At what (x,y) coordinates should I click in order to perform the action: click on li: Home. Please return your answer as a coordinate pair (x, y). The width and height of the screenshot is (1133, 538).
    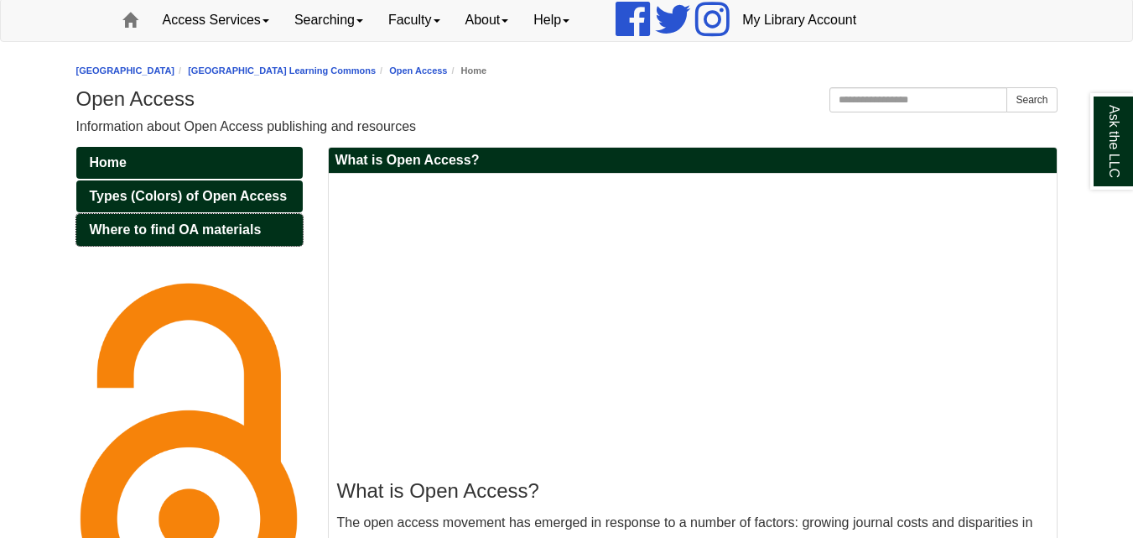
    Looking at the image, I should click on (466, 70).